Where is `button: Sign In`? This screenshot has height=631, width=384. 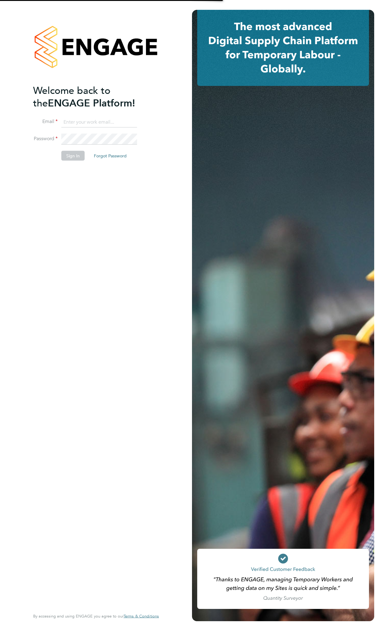 button: Sign In is located at coordinates (73, 156).